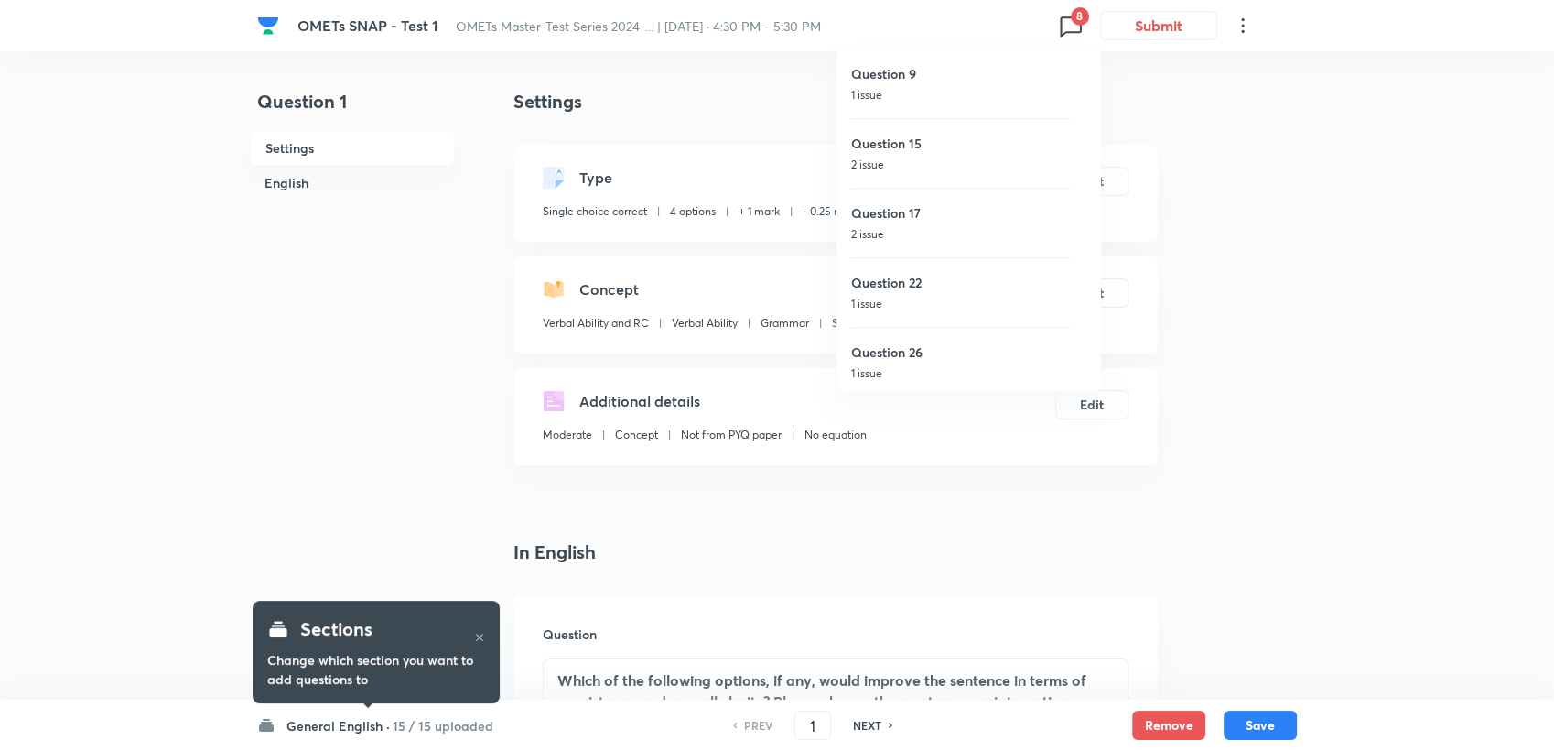 This screenshot has height=751, width=1554. What do you see at coordinates (961, 352) in the screenshot?
I see `h6: Question 26` at bounding box center [961, 352].